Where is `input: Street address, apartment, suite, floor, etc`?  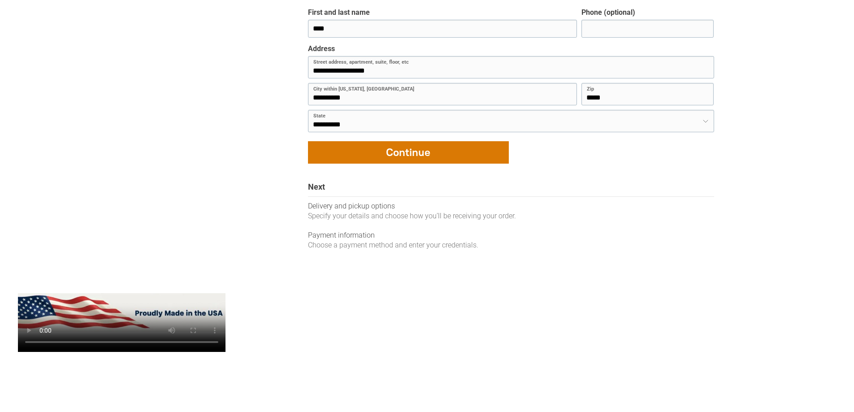 input: Street address, apartment, suite, floor, etc is located at coordinates (511, 67).